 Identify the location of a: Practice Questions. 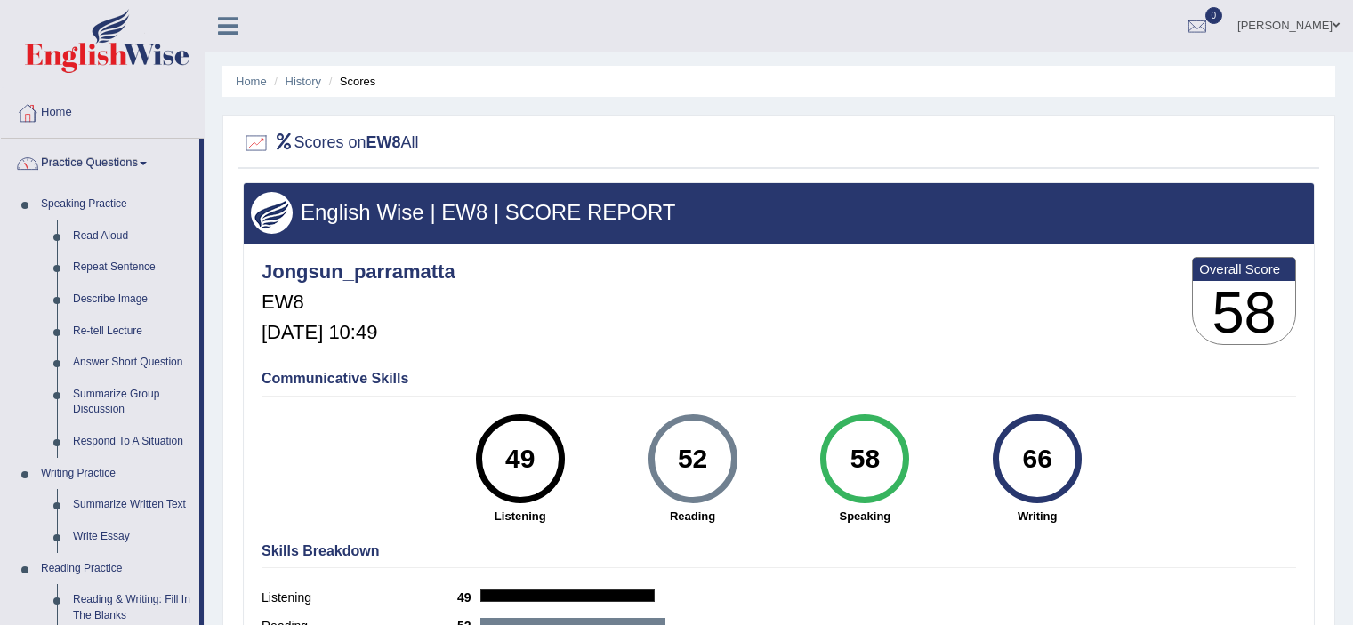
(100, 161).